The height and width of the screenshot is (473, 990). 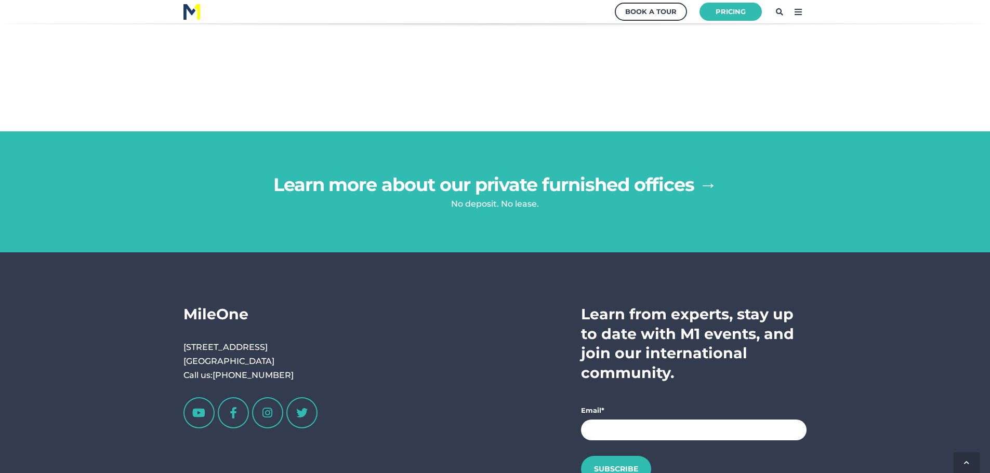 What do you see at coordinates (693, 343) in the screenshot?
I see `h3: Learn from experts, stay up to date with M1 events, and join our international community.` at bounding box center [693, 343].